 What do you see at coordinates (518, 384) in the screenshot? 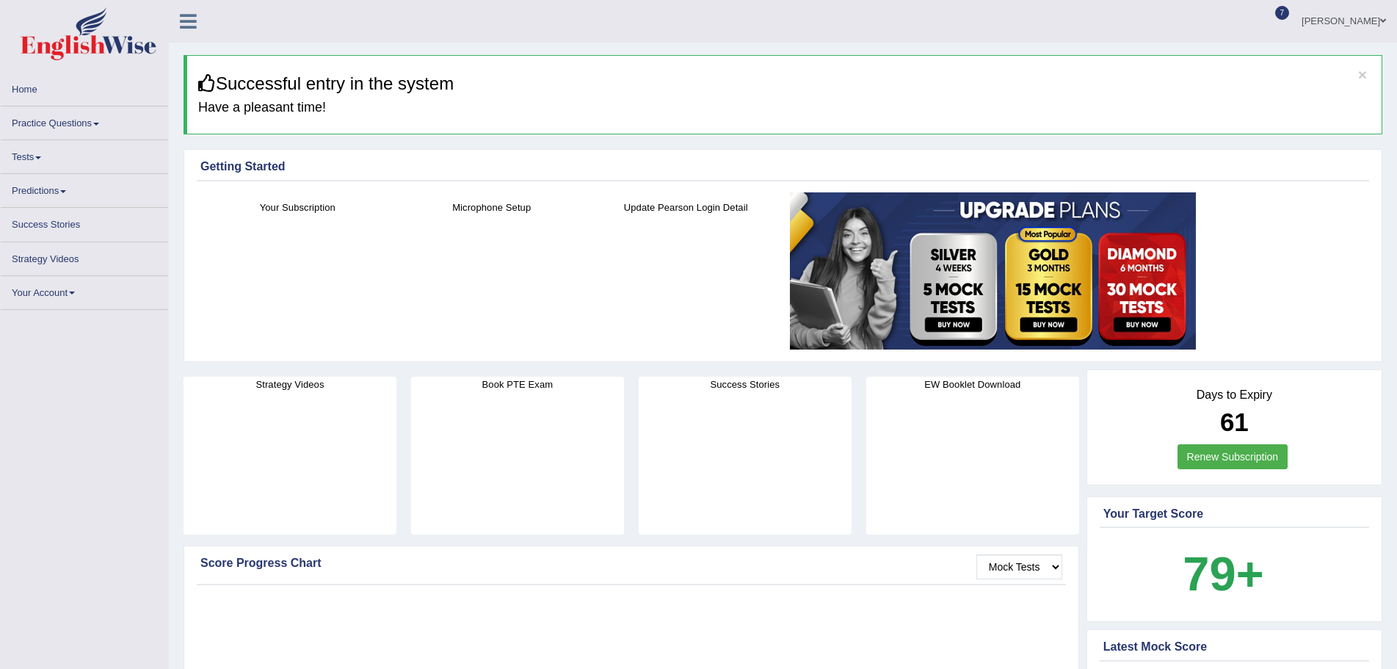
I see `h4: Book PTE Exam` at bounding box center [518, 384].